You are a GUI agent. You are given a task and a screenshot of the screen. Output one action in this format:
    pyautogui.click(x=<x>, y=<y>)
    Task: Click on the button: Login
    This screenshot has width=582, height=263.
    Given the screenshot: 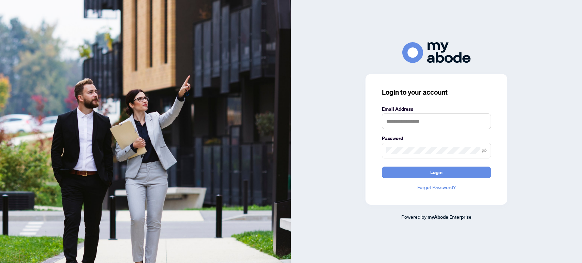 What is the action you would take?
    pyautogui.click(x=436, y=172)
    